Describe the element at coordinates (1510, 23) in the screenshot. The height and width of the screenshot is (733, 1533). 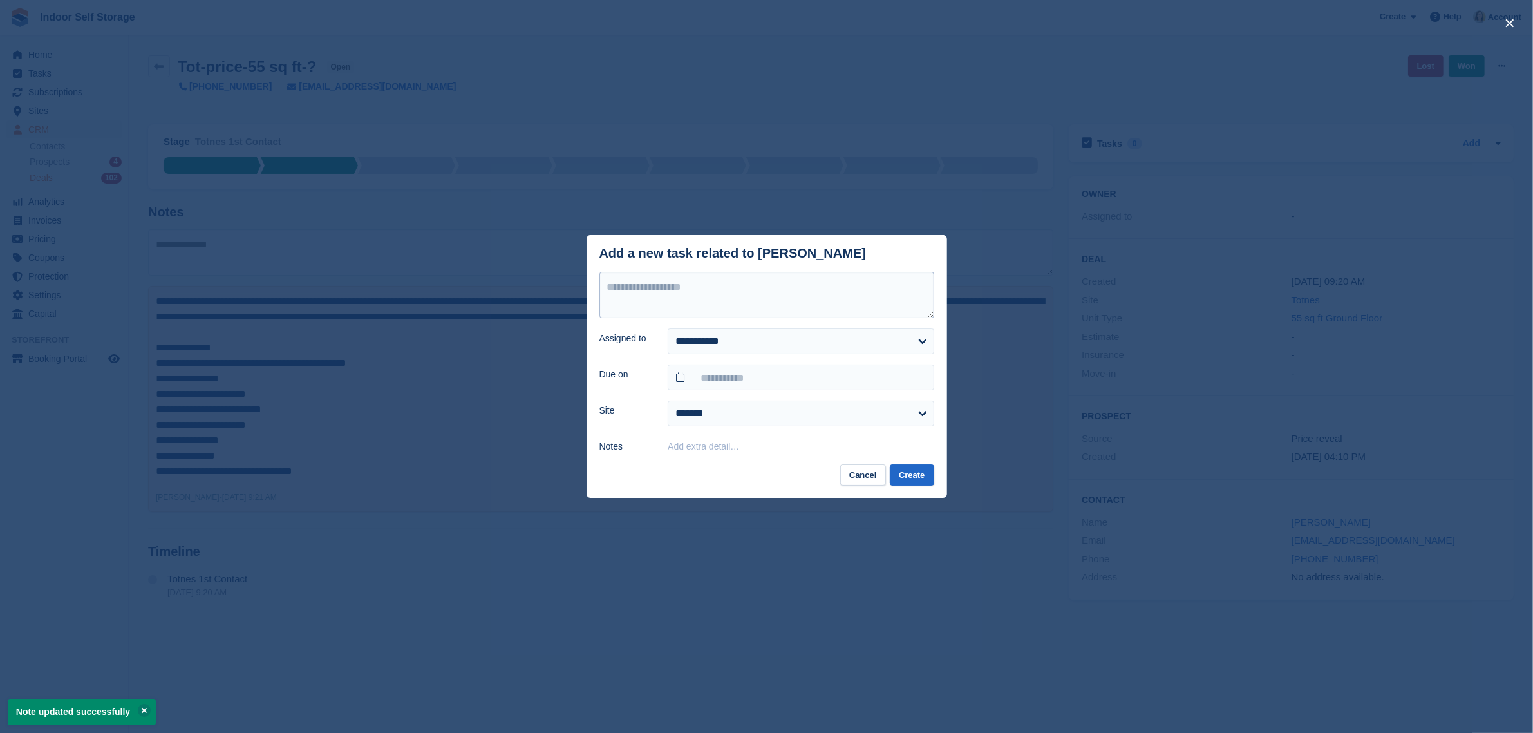
I see `button: close` at that location.